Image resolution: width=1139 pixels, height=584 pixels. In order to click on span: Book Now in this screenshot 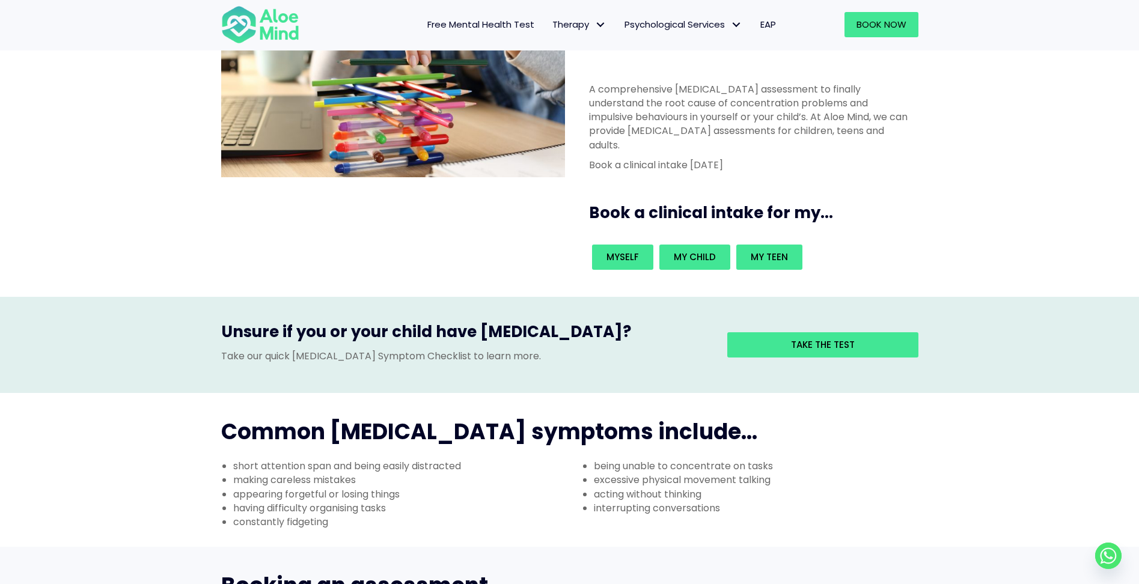, I will do `click(881, 24)`.